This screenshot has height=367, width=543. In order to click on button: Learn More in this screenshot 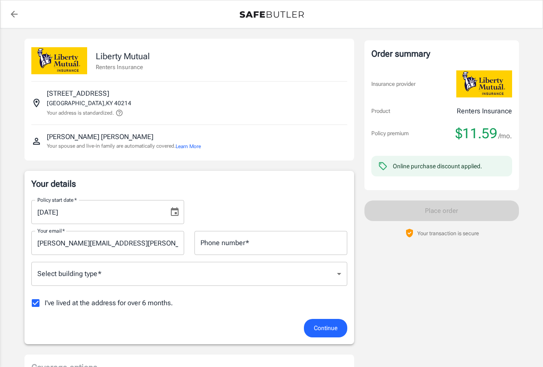, I will do `click(188, 146)`.